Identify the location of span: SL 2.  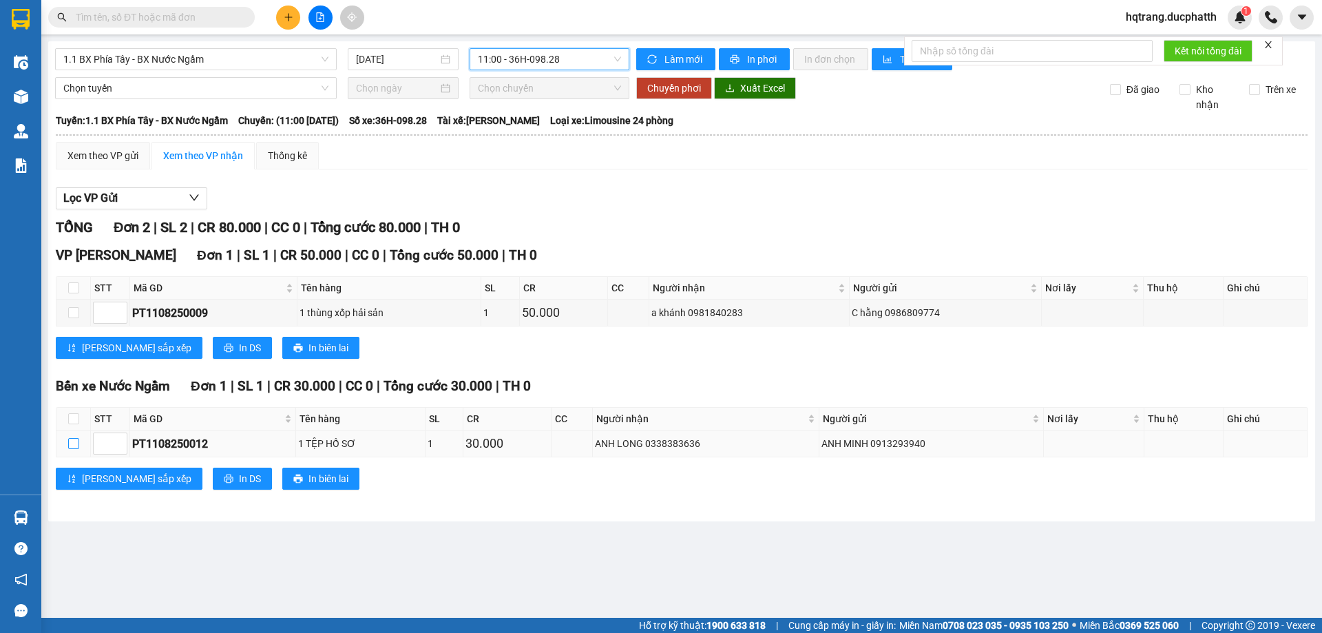
(174, 227).